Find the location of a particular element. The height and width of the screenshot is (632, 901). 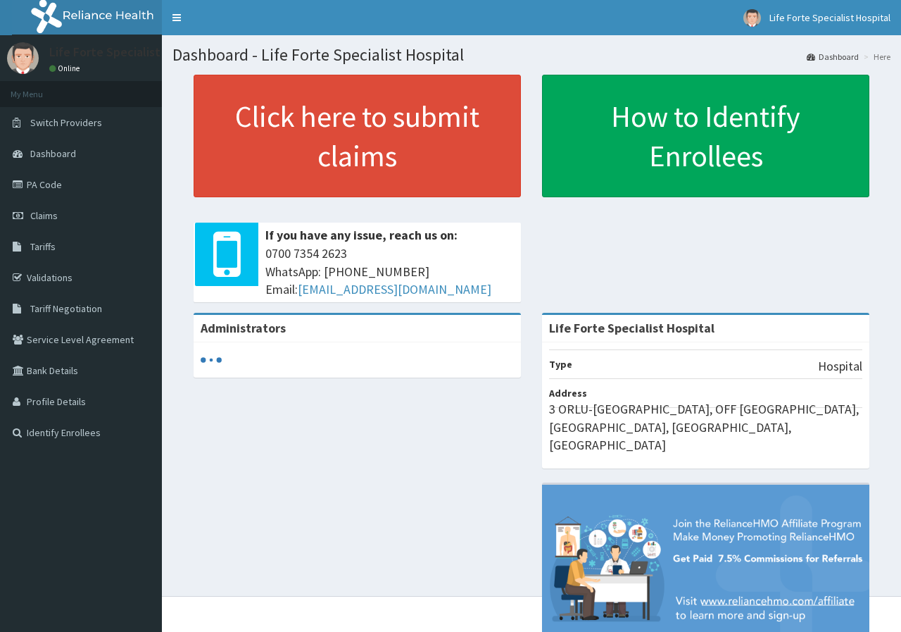

b: Administrators is located at coordinates (243, 327).